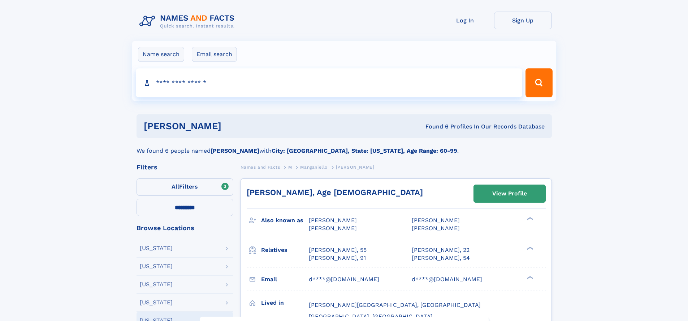  What do you see at coordinates (314, 167) in the screenshot?
I see `span: Manganiello` at bounding box center [314, 167].